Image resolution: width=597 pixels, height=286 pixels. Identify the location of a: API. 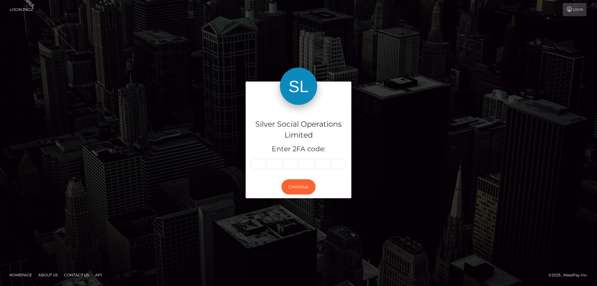
(99, 274).